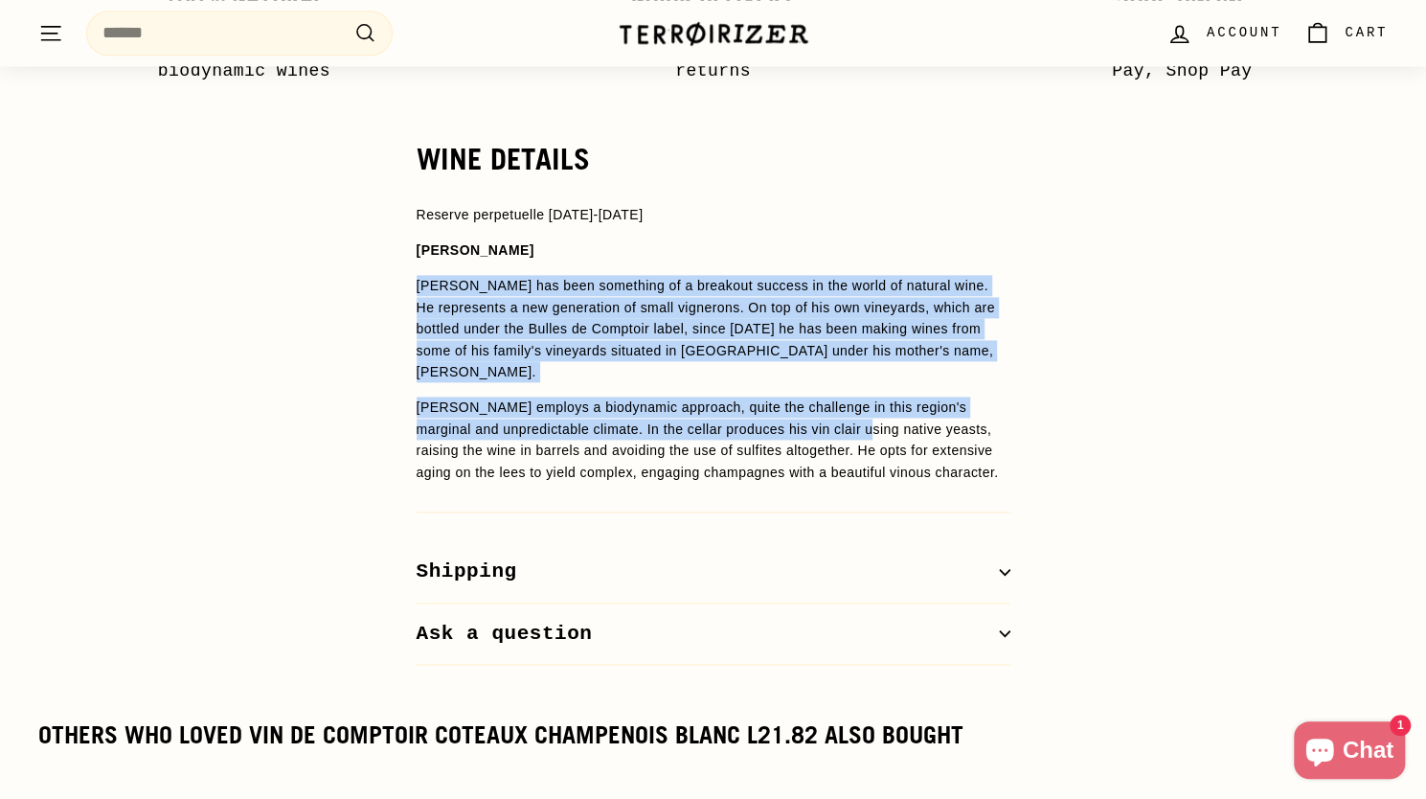 This screenshot has height=799, width=1426. Describe the element at coordinates (1345, 33) in the screenshot. I see `a: Cart` at that location.